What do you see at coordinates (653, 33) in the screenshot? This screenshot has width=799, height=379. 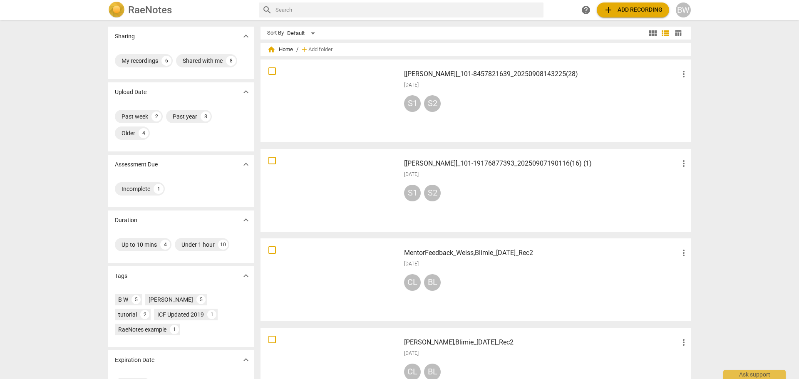 I see `span: view_module` at bounding box center [653, 33].